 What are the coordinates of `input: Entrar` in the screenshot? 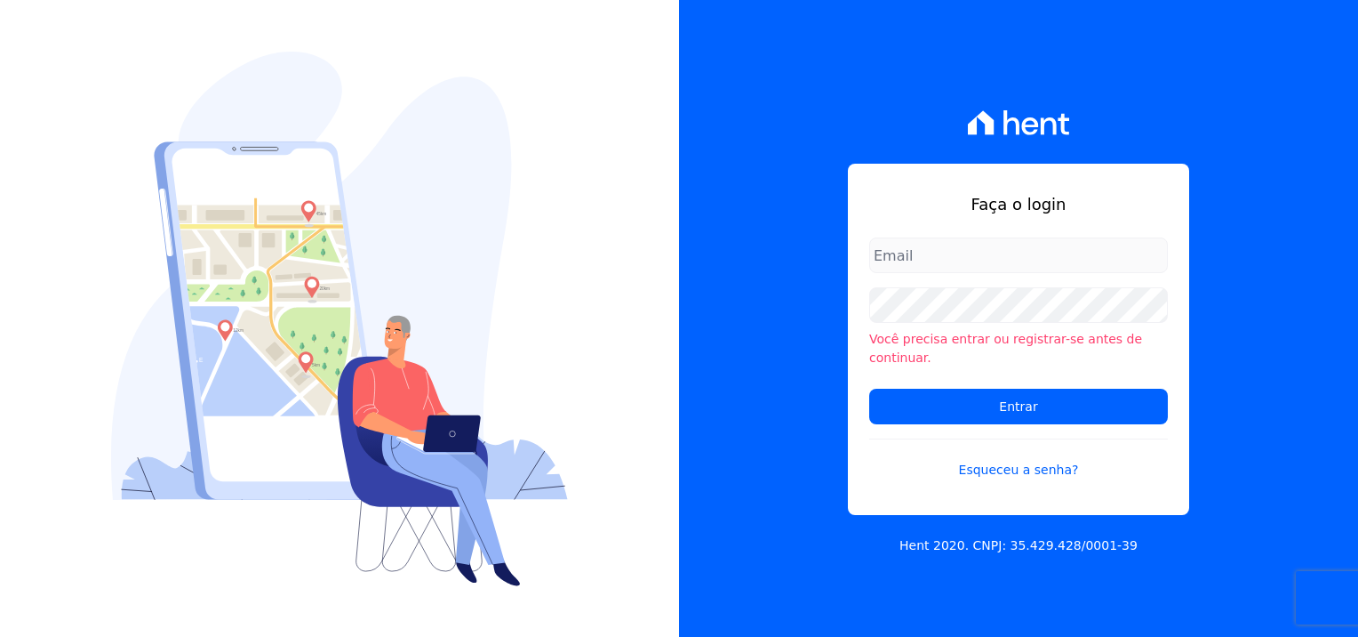 It's located at (1019, 406).